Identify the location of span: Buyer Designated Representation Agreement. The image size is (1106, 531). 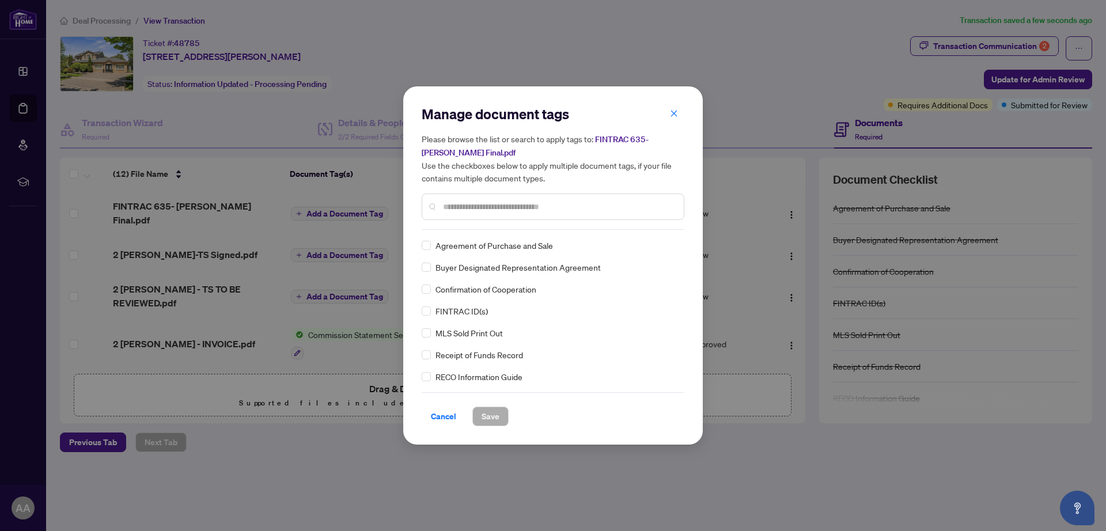
(518, 267).